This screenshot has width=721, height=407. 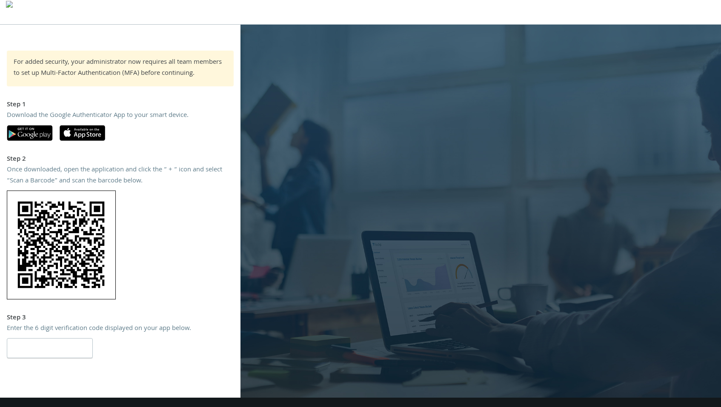 What do you see at coordinates (61, 245) in the screenshot?
I see `img: pcKuqm2qbgAAAAASUVORK5CYII=` at bounding box center [61, 245].